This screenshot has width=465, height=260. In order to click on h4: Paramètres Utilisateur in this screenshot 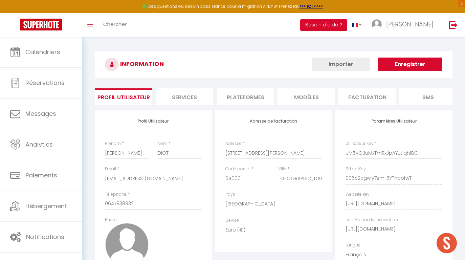, I will do `click(394, 121)`.